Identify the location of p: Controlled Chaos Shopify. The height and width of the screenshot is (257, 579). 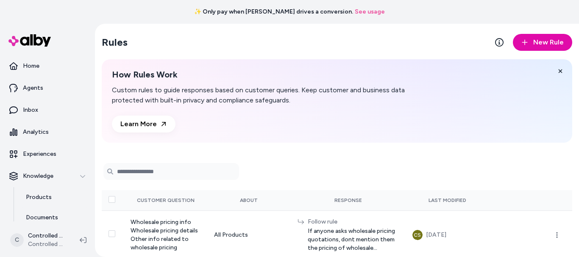
(47, 236).